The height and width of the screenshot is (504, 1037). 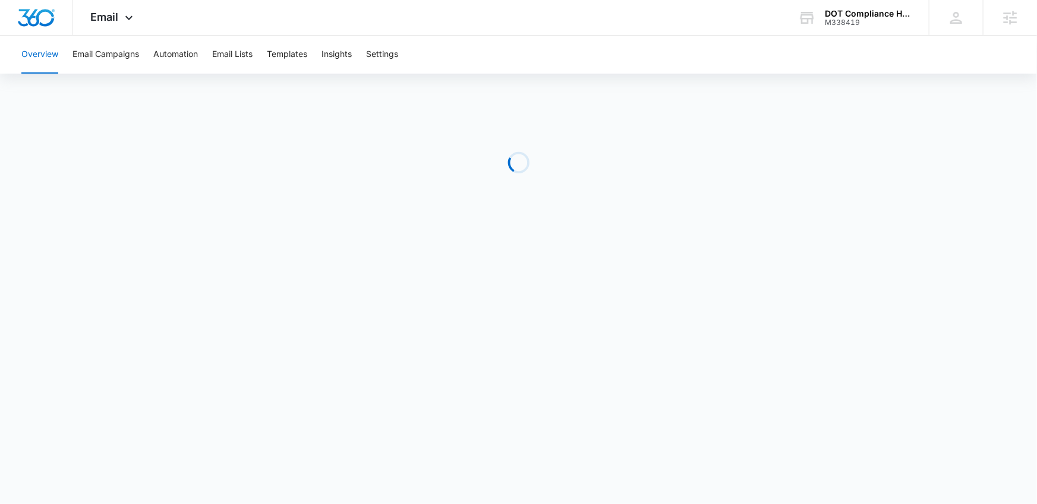 What do you see at coordinates (287, 55) in the screenshot?
I see `button: Templates` at bounding box center [287, 55].